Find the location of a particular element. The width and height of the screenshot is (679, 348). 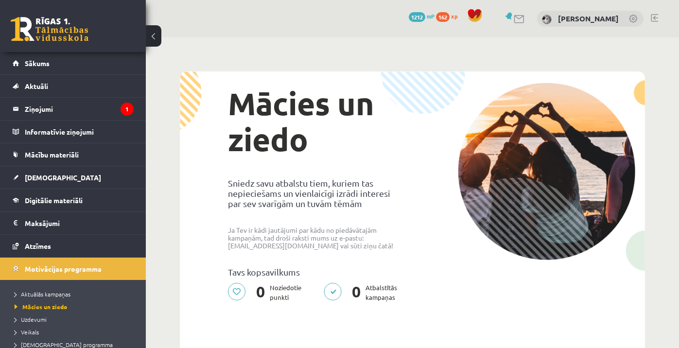

legend: Maksājumi is located at coordinates (79, 223).